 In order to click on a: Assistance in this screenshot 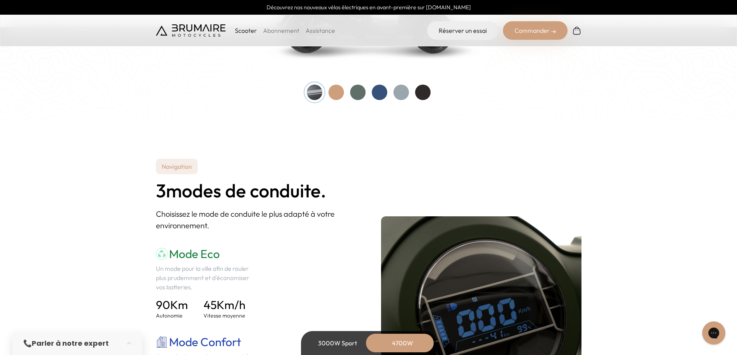, I will do `click(320, 31)`.